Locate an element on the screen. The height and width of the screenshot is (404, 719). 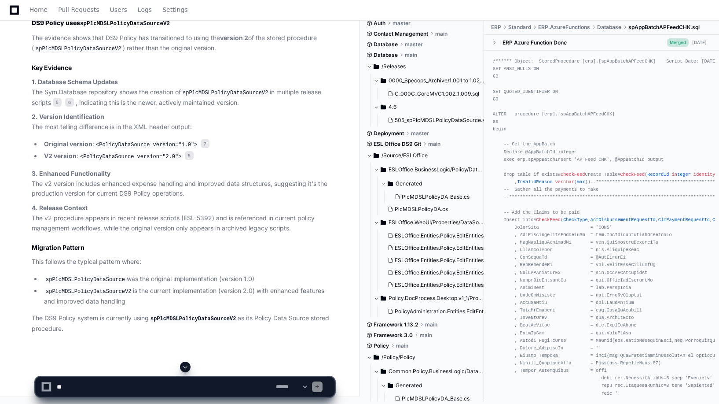
span: Generated is located at coordinates (409, 184).